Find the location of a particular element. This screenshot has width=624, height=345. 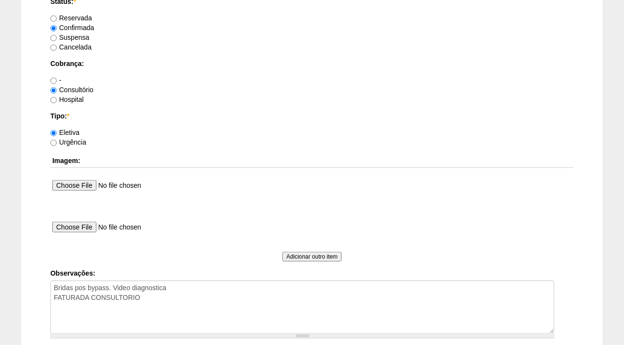

label: Eletiva is located at coordinates (65, 132).